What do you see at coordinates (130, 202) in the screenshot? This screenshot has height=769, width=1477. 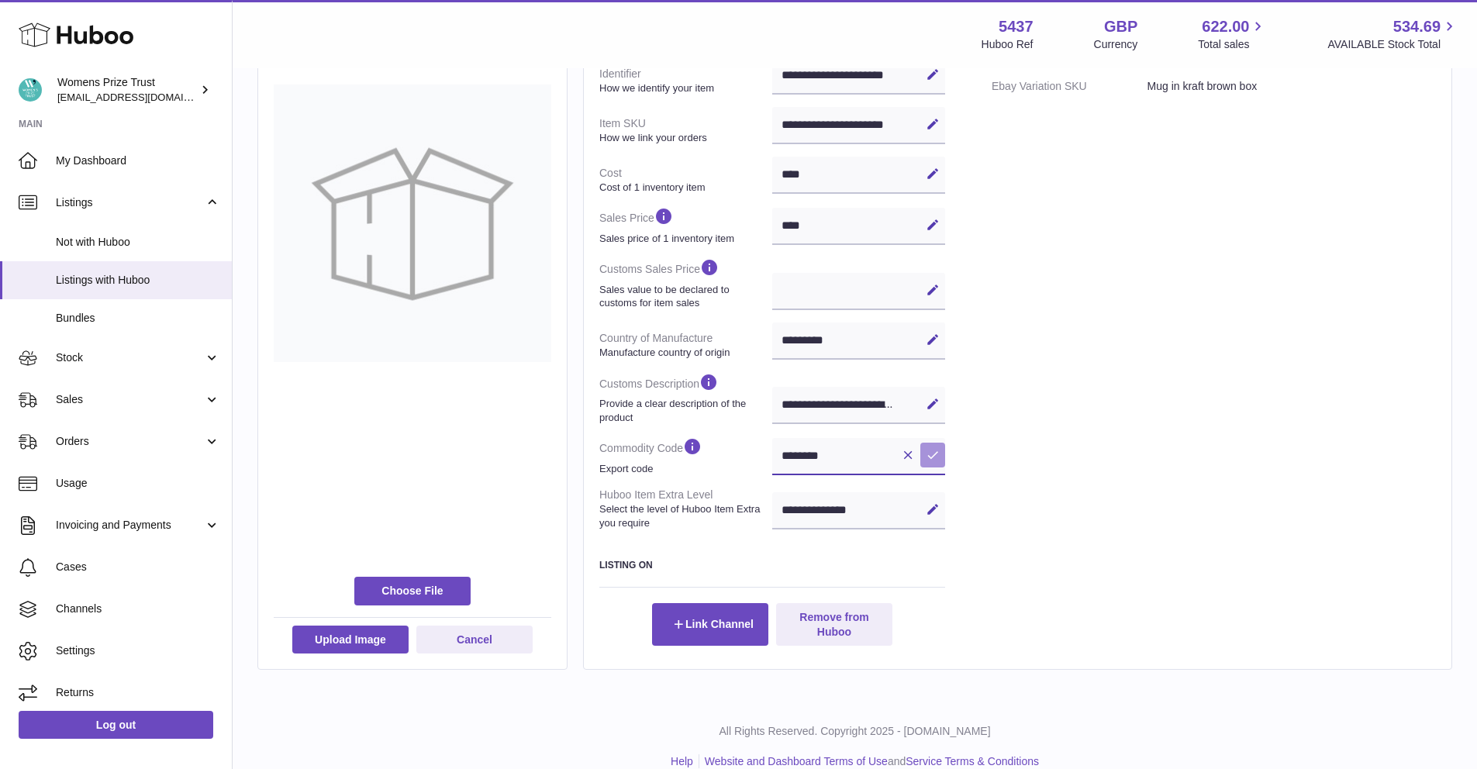 I see `span: Listings` at bounding box center [130, 202].